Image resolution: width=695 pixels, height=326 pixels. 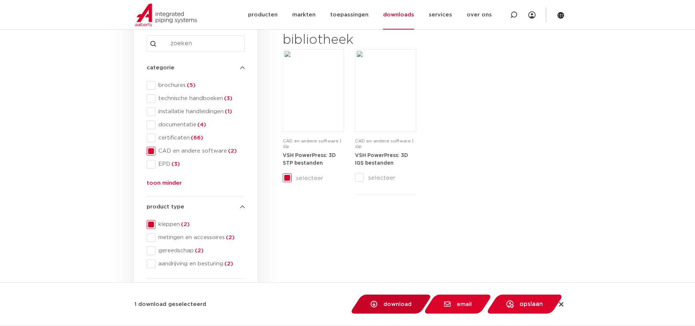 I want to click on div: kleppen(2), so click(x=196, y=224).